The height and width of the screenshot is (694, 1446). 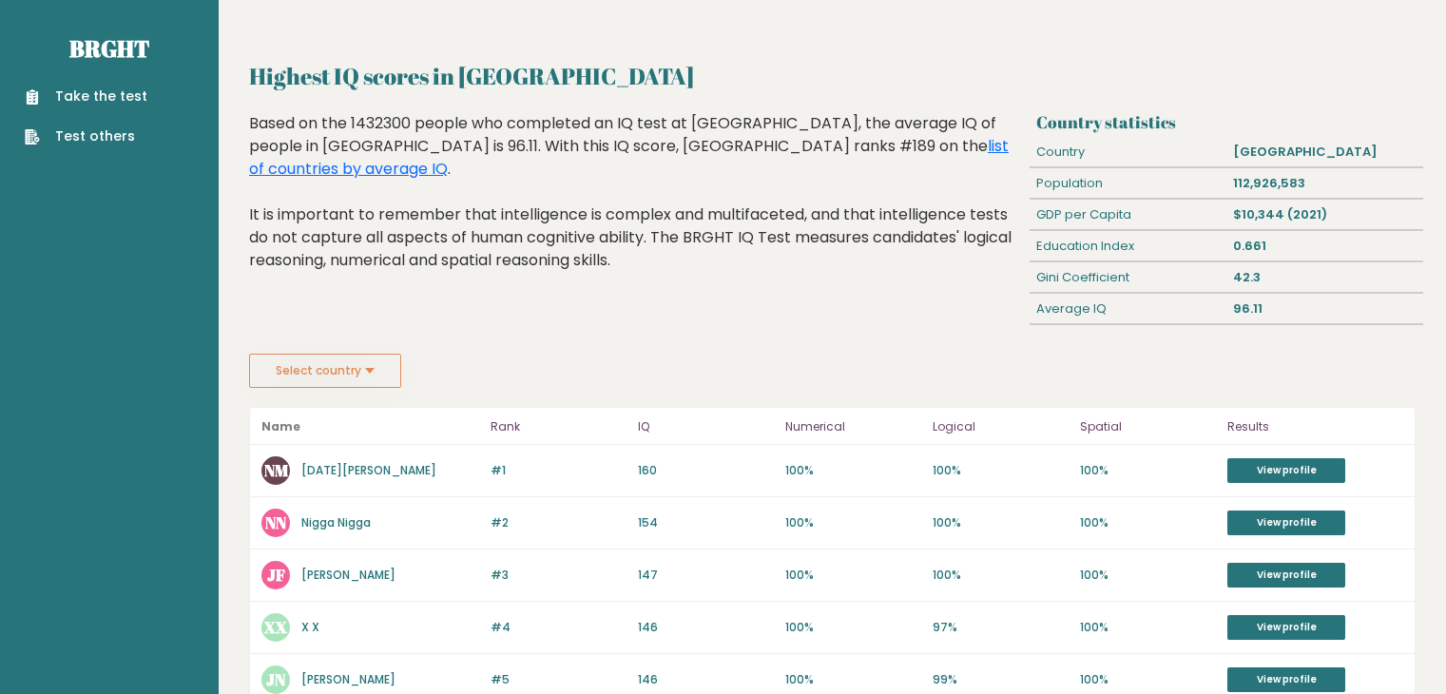 What do you see at coordinates (853, 427) in the screenshot?
I see `p: Numerical` at bounding box center [853, 427].